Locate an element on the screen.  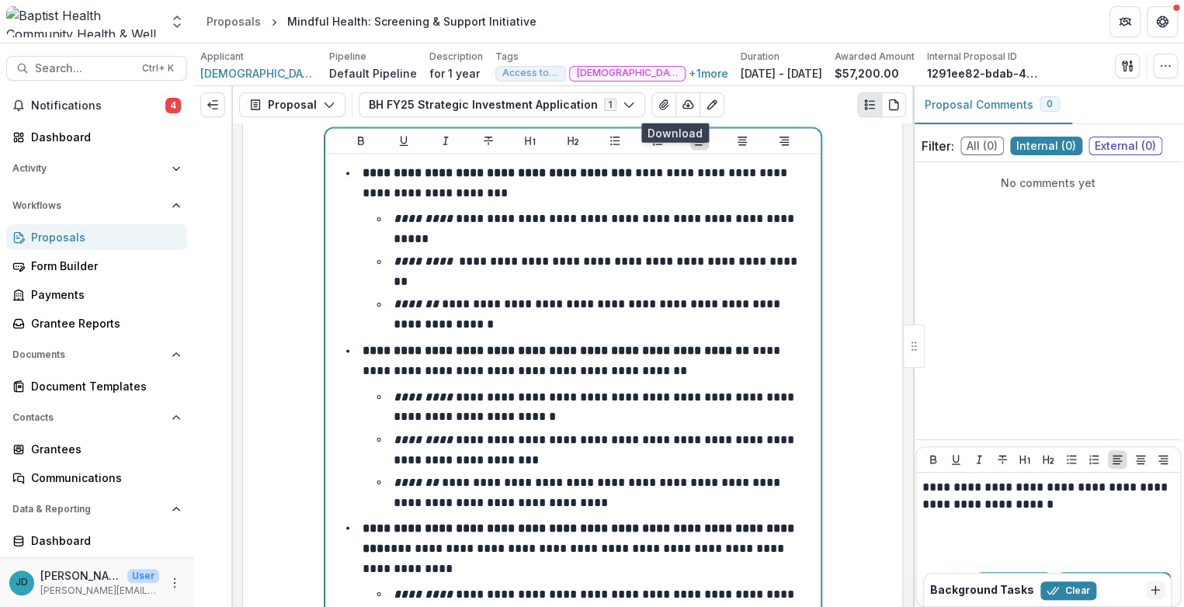
button: Proposal Comments is located at coordinates (992, 105).